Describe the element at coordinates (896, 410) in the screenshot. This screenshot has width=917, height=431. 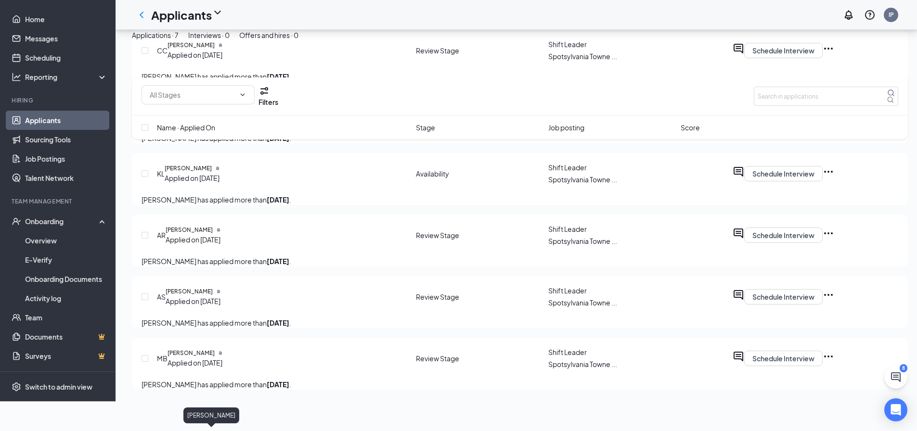
I see `div: Open Intercom Messenger` at that location.